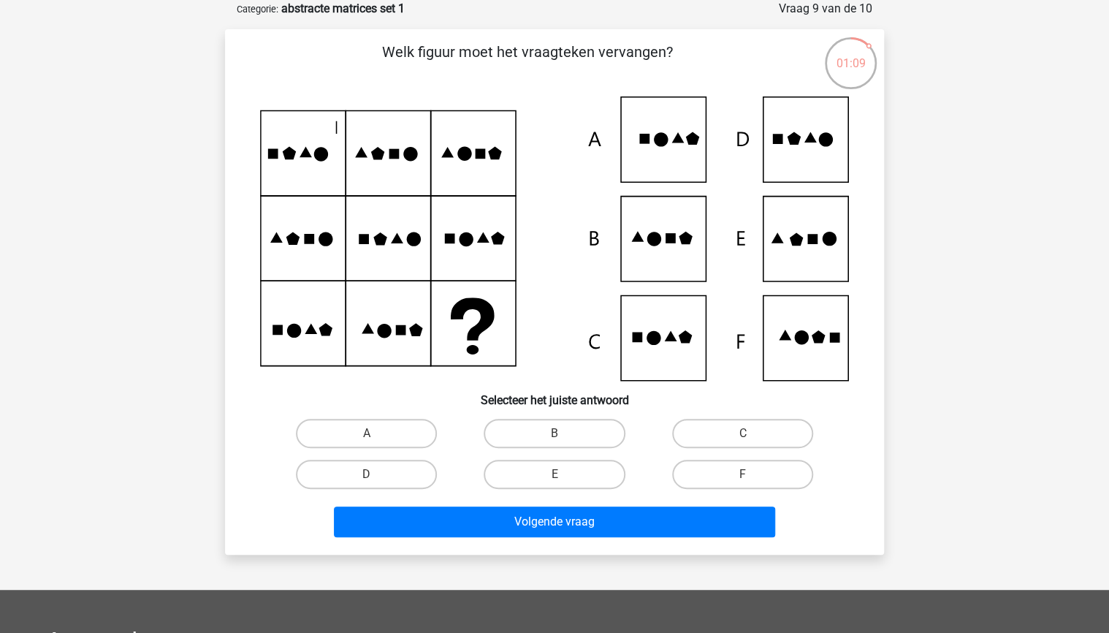 This screenshot has width=1109, height=633. I want to click on label: B, so click(554, 433).